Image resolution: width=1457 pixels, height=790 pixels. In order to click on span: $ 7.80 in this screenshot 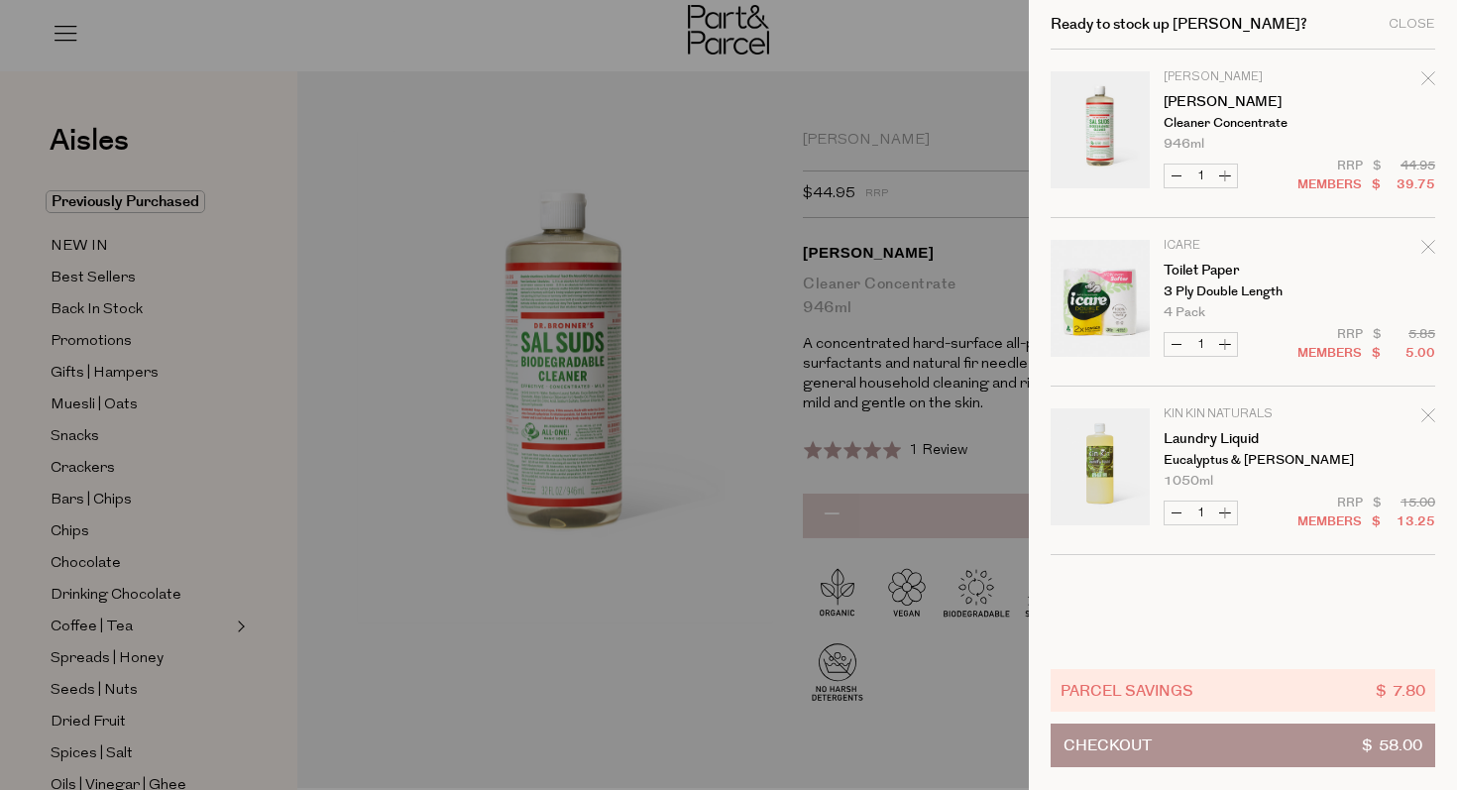, I will do `click(1400, 690)`.